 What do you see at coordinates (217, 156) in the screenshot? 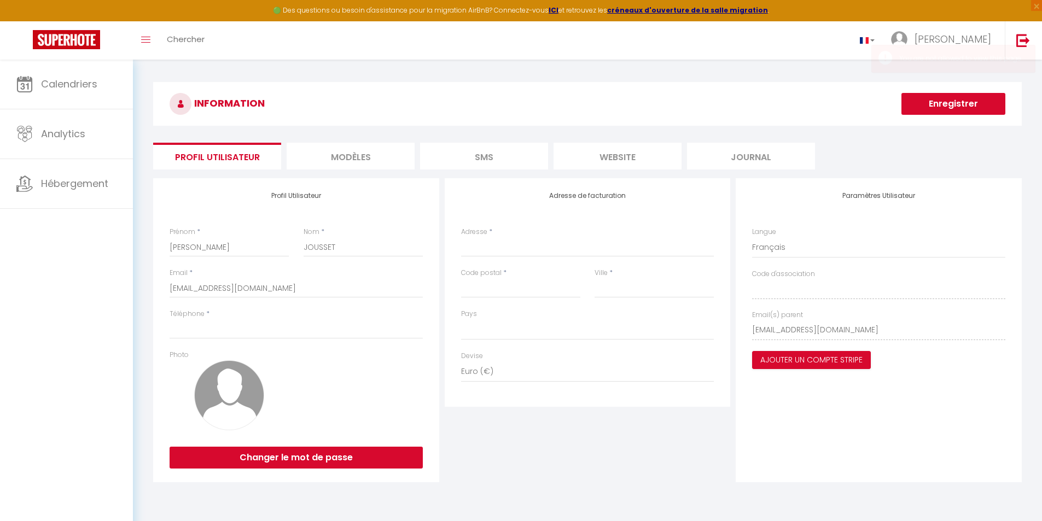
I see `li: Profil Utilisateur` at bounding box center [217, 156].